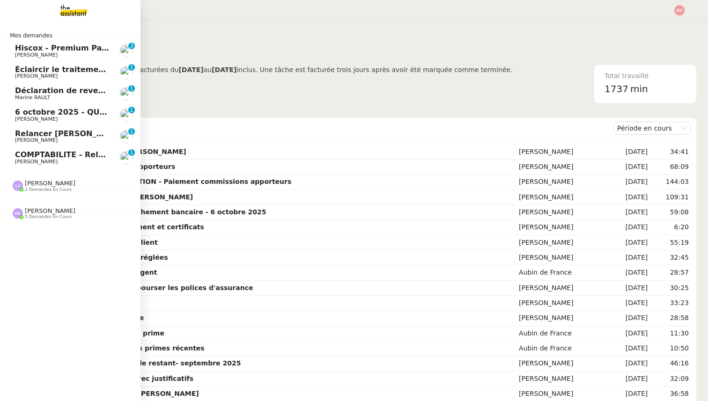 The image size is (708, 401). What do you see at coordinates (134, 154) in the screenshot?
I see `span: COMPTABILITE - Relances factures impayées - août 2025` at bounding box center [134, 154].